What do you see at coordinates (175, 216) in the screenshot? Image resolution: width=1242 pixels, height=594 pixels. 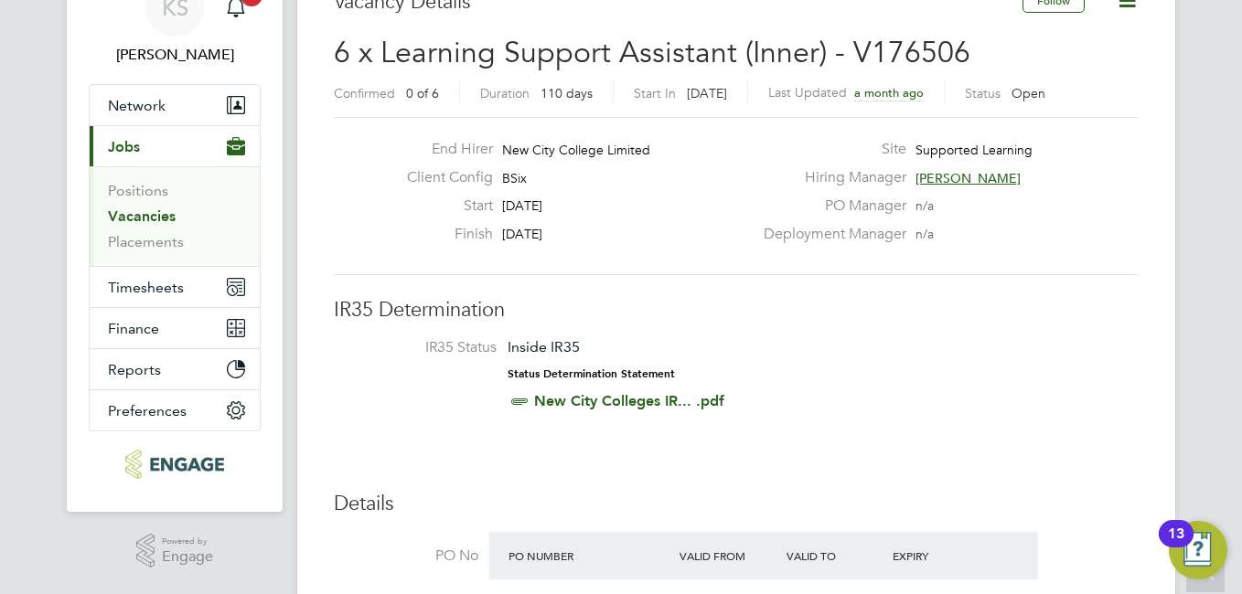 I see `div: Jobs` at bounding box center [175, 216].